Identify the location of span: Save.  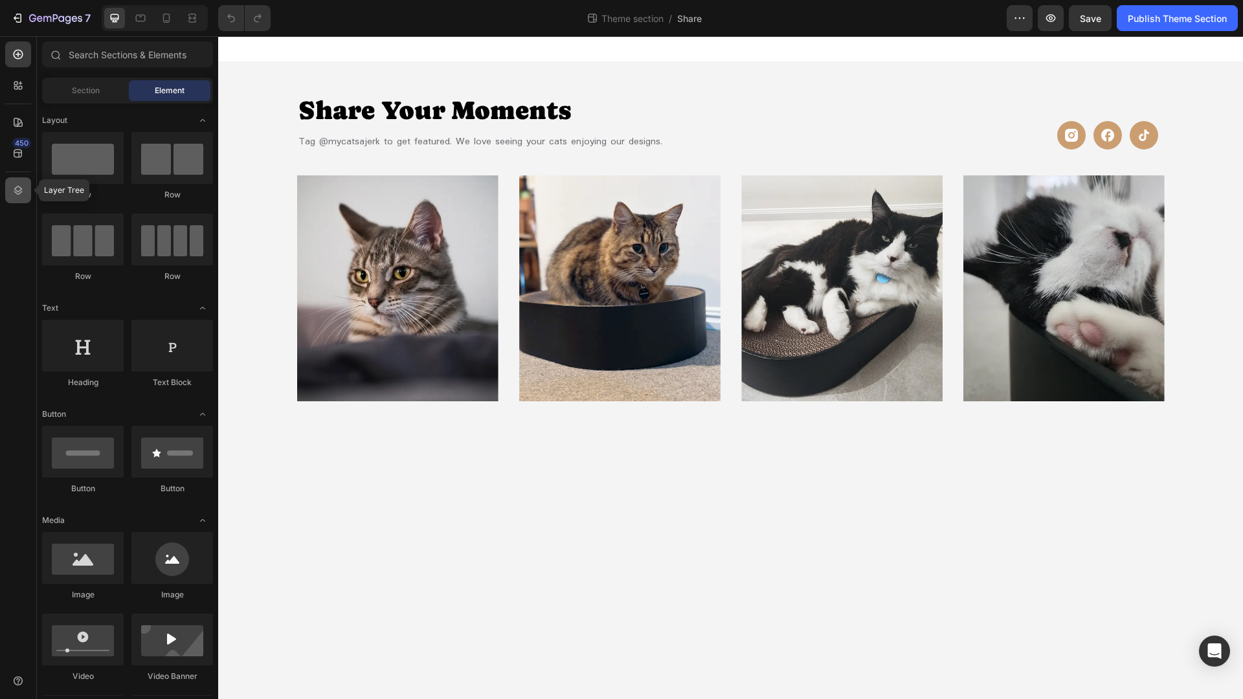
(1090, 18).